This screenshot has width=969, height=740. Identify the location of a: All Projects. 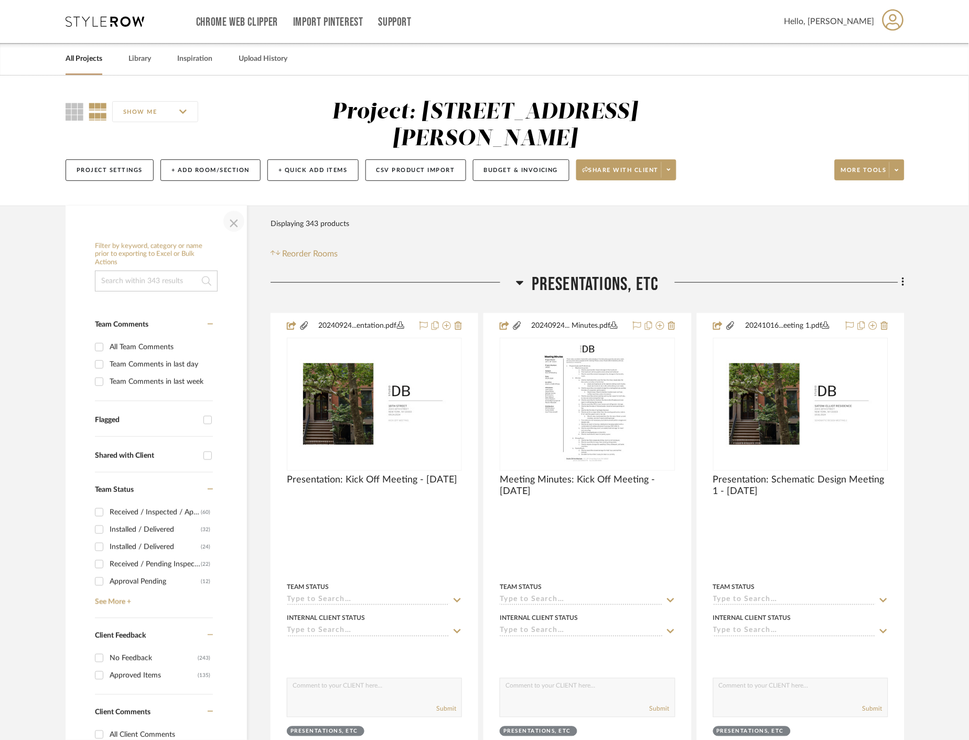
(84, 59).